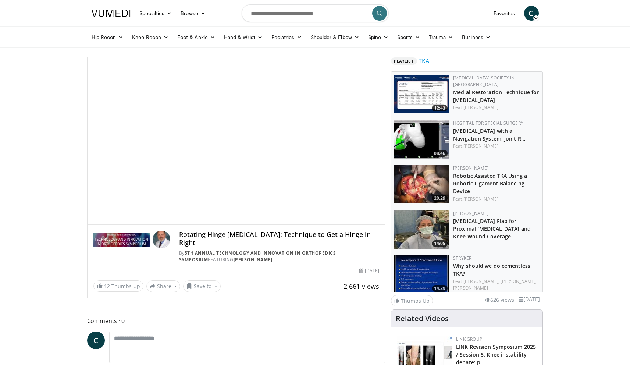  I want to click on img: b51bcf32-36b9-4be0-8325-bb62c5d697d6.150x105_q85_crop-smart_upscale.jpg, so click(422, 94).